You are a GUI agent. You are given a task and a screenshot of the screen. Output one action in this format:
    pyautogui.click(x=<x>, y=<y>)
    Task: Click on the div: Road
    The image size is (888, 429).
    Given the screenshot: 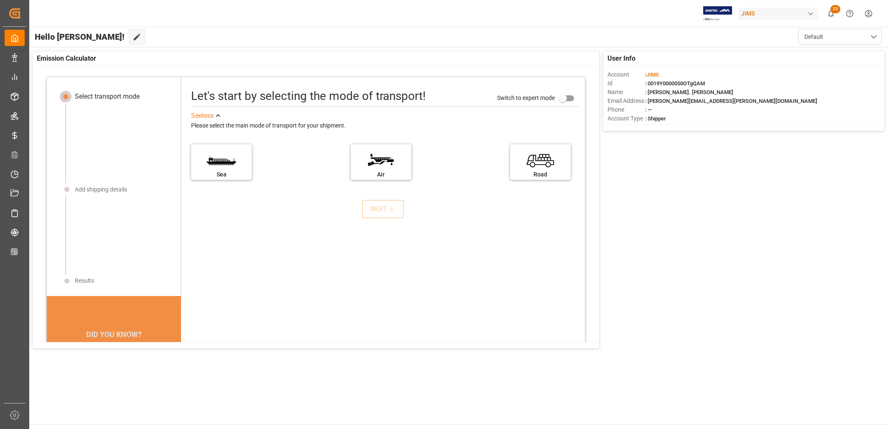 What is the action you would take?
    pyautogui.click(x=540, y=174)
    